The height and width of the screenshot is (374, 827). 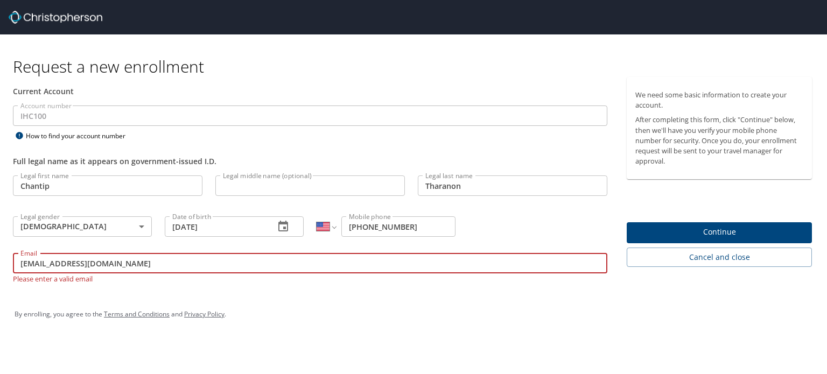 What do you see at coordinates (215, 227) in the screenshot?
I see `input: MM/DD/YYYY` at bounding box center [215, 227].